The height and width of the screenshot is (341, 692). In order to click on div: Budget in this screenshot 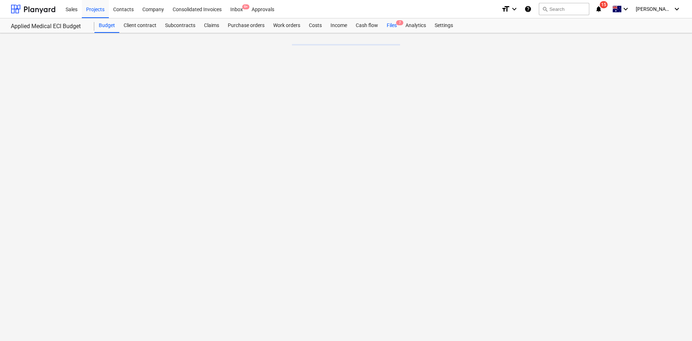, I will do `click(107, 26)`.